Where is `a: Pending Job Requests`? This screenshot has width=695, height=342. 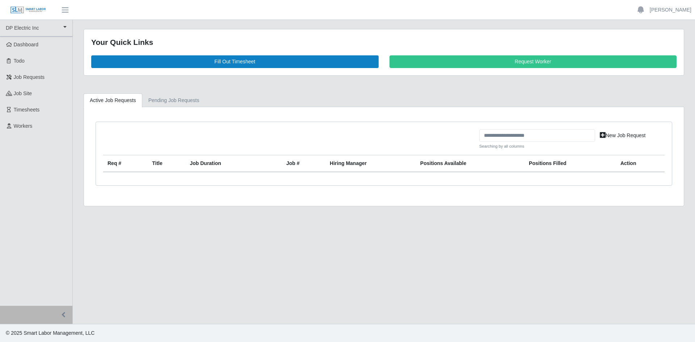
a: Pending Job Requests is located at coordinates (174, 100).